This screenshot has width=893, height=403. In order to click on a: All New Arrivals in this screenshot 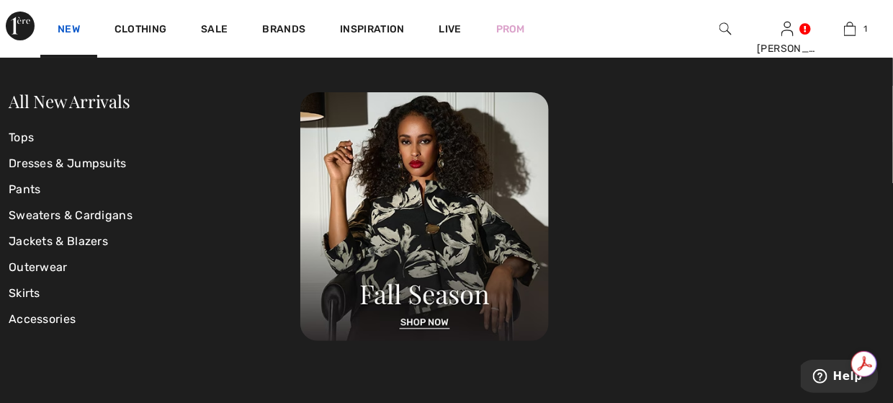, I will do `click(69, 101)`.